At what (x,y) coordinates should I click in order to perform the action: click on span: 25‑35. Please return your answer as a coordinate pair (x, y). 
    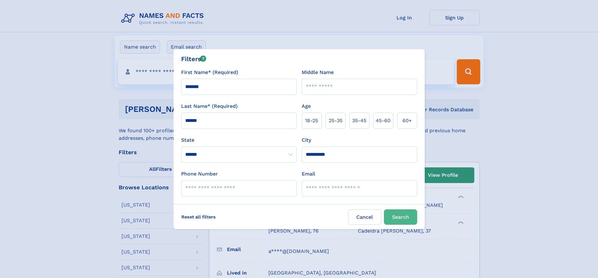
    Looking at the image, I should click on (336, 121).